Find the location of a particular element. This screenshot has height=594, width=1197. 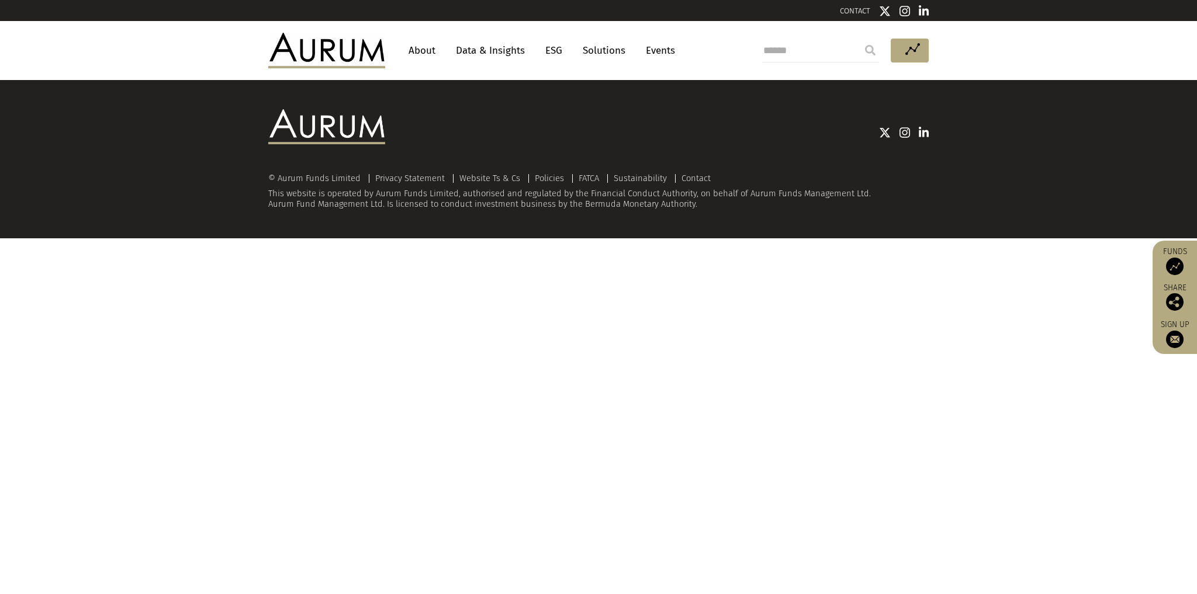

a: Solutions is located at coordinates (604, 50).